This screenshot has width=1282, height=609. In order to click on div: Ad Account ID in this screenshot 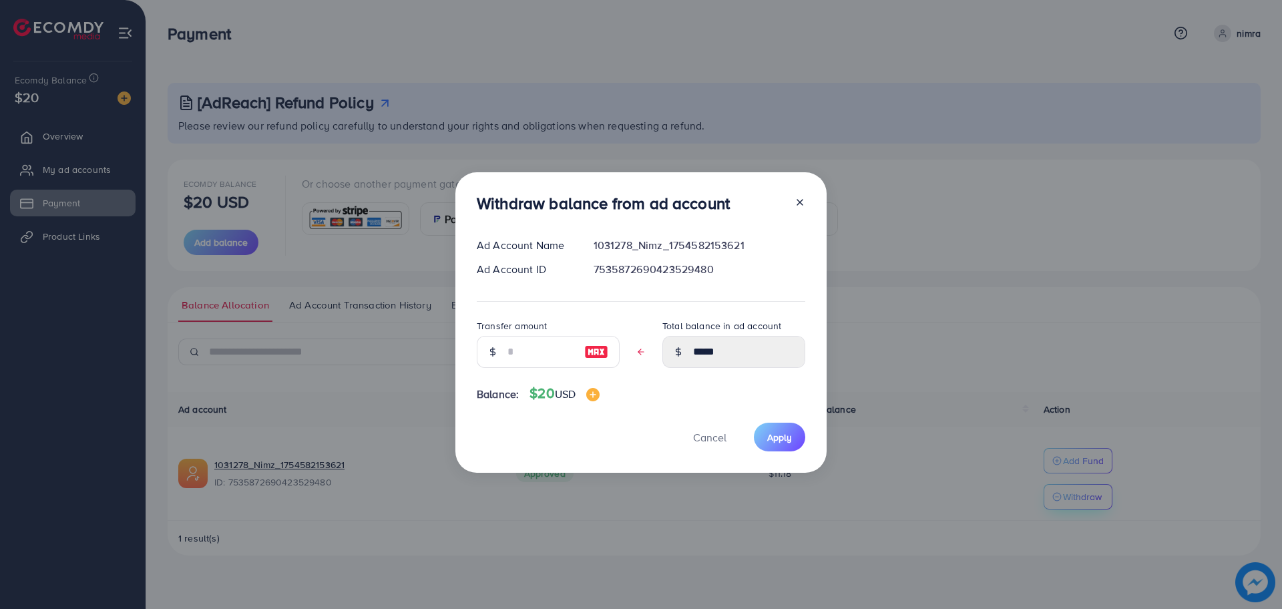, I will do `click(524, 269)`.